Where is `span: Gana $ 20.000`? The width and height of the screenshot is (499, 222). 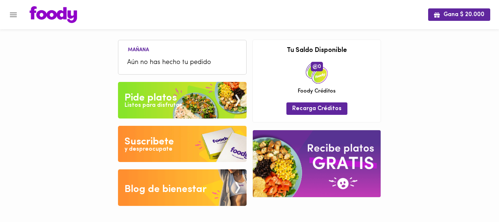 span: Gana $ 20.000 is located at coordinates (459, 15).